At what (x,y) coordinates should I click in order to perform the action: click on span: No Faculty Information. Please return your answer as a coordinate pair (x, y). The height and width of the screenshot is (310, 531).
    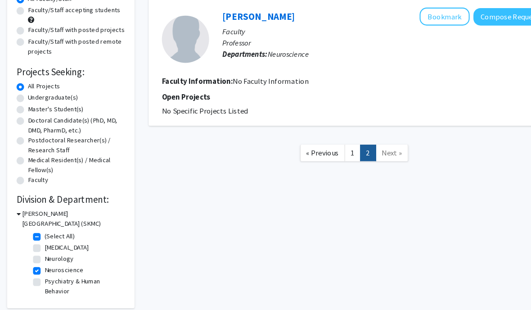
    Looking at the image, I should click on (258, 77).